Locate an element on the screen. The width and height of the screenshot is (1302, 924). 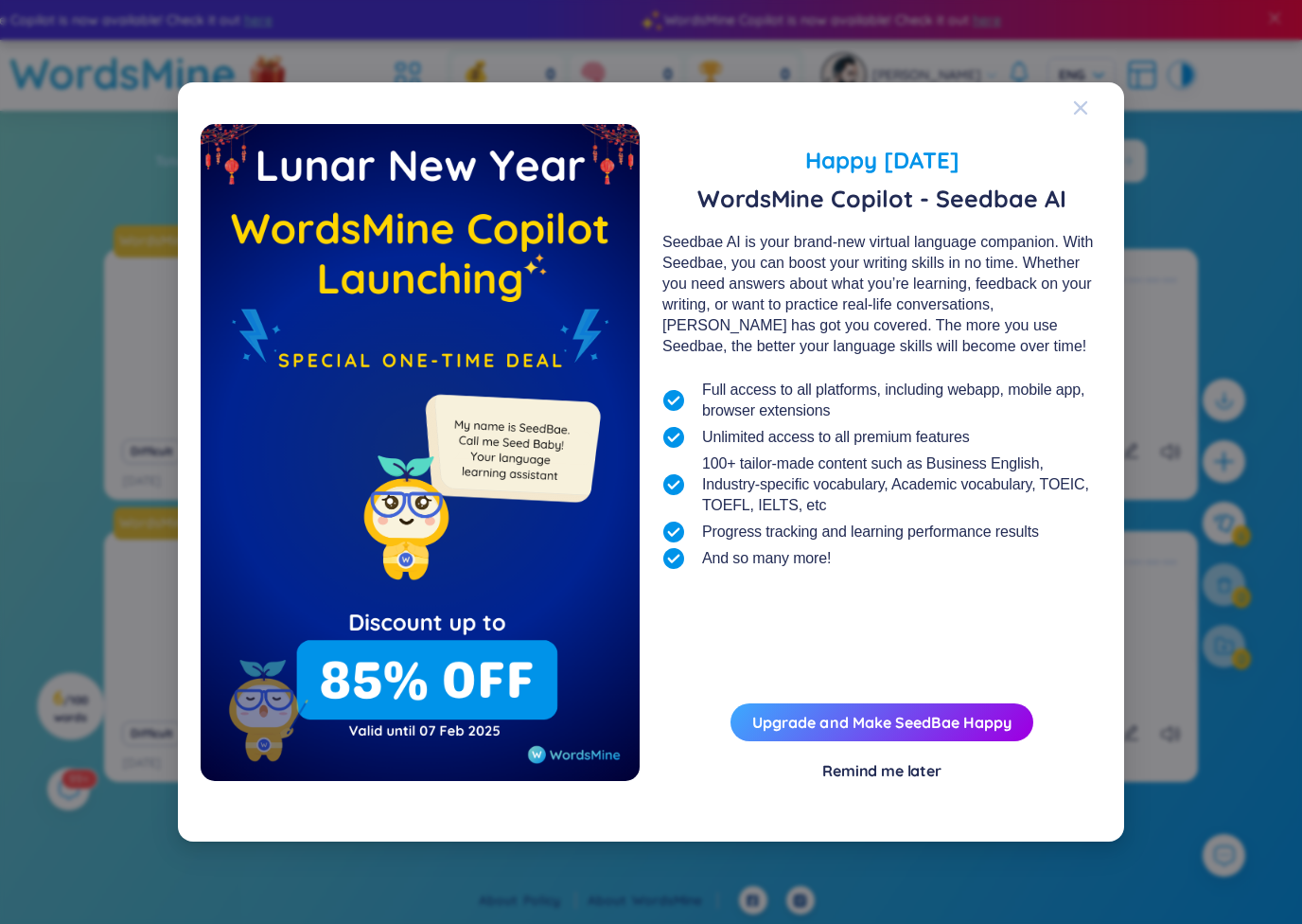
a: Upgrade and Make SeedBae Happy is located at coordinates (882, 723).